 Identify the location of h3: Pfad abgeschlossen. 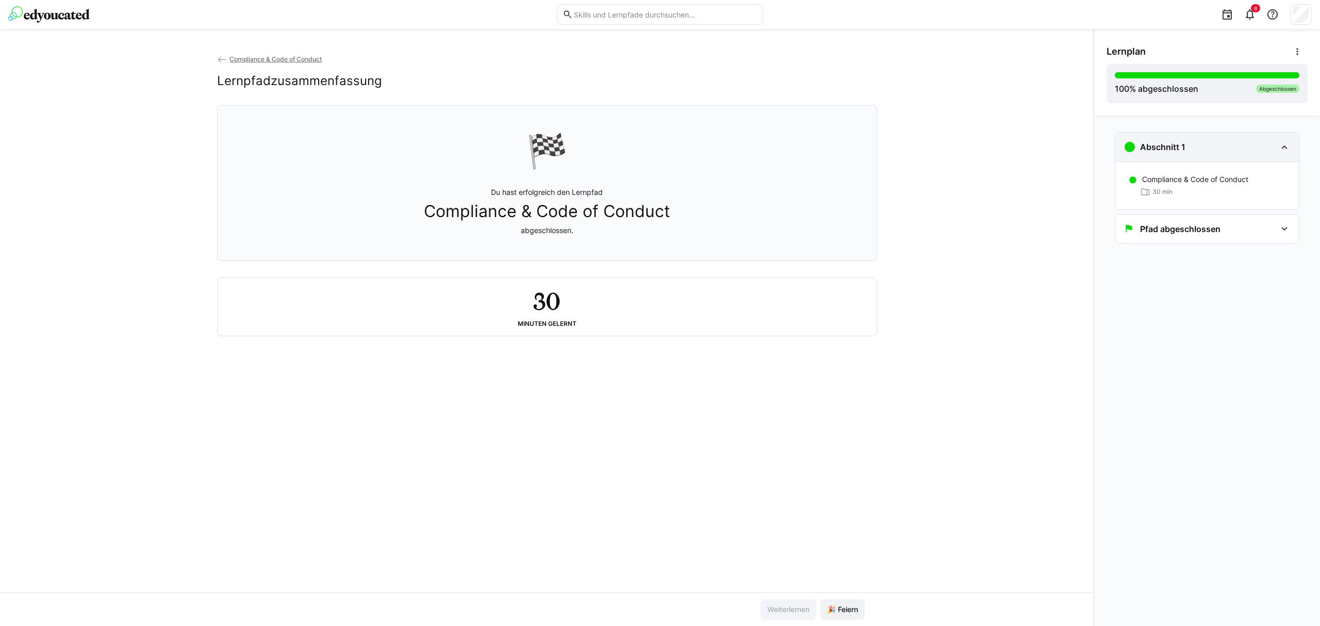
(1180, 229).